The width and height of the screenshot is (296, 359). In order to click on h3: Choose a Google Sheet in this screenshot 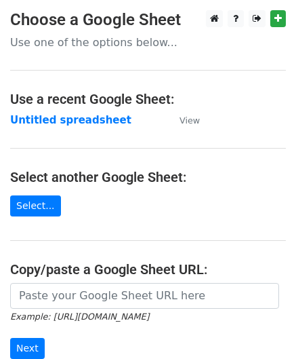, I will do `click(148, 20)`.